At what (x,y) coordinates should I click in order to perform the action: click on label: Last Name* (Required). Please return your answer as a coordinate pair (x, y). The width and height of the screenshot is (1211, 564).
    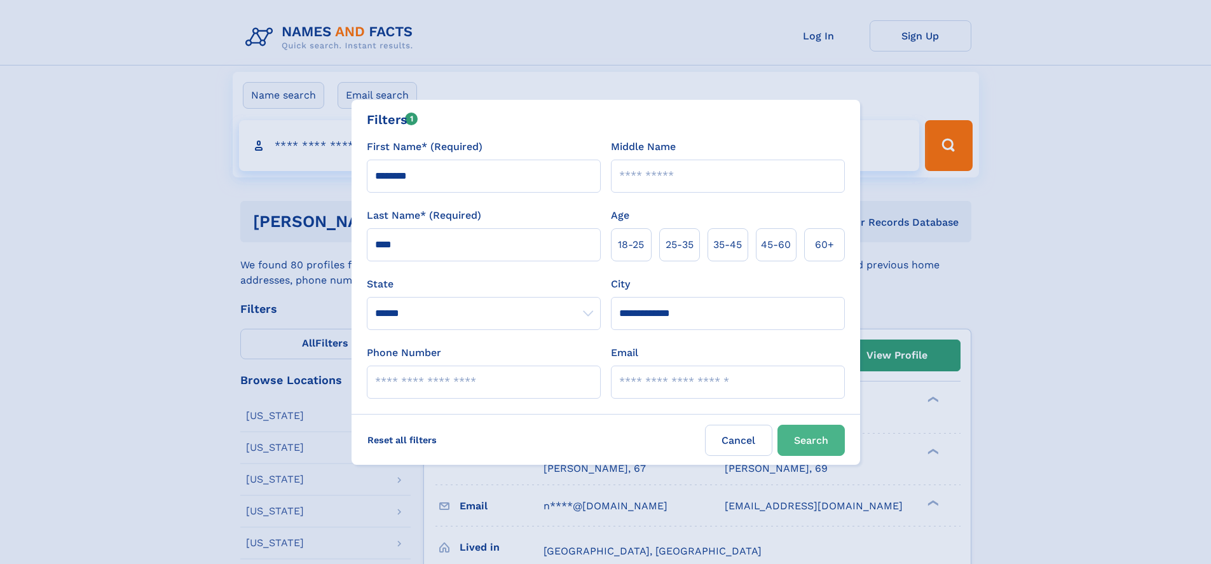
    Looking at the image, I should click on (424, 215).